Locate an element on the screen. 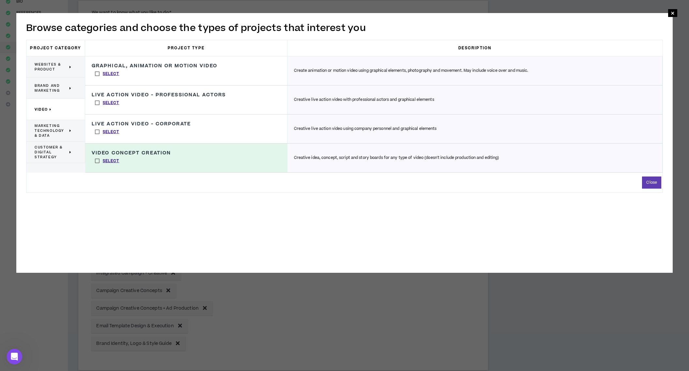 The image size is (689, 371). button: Close is located at coordinates (651, 182).